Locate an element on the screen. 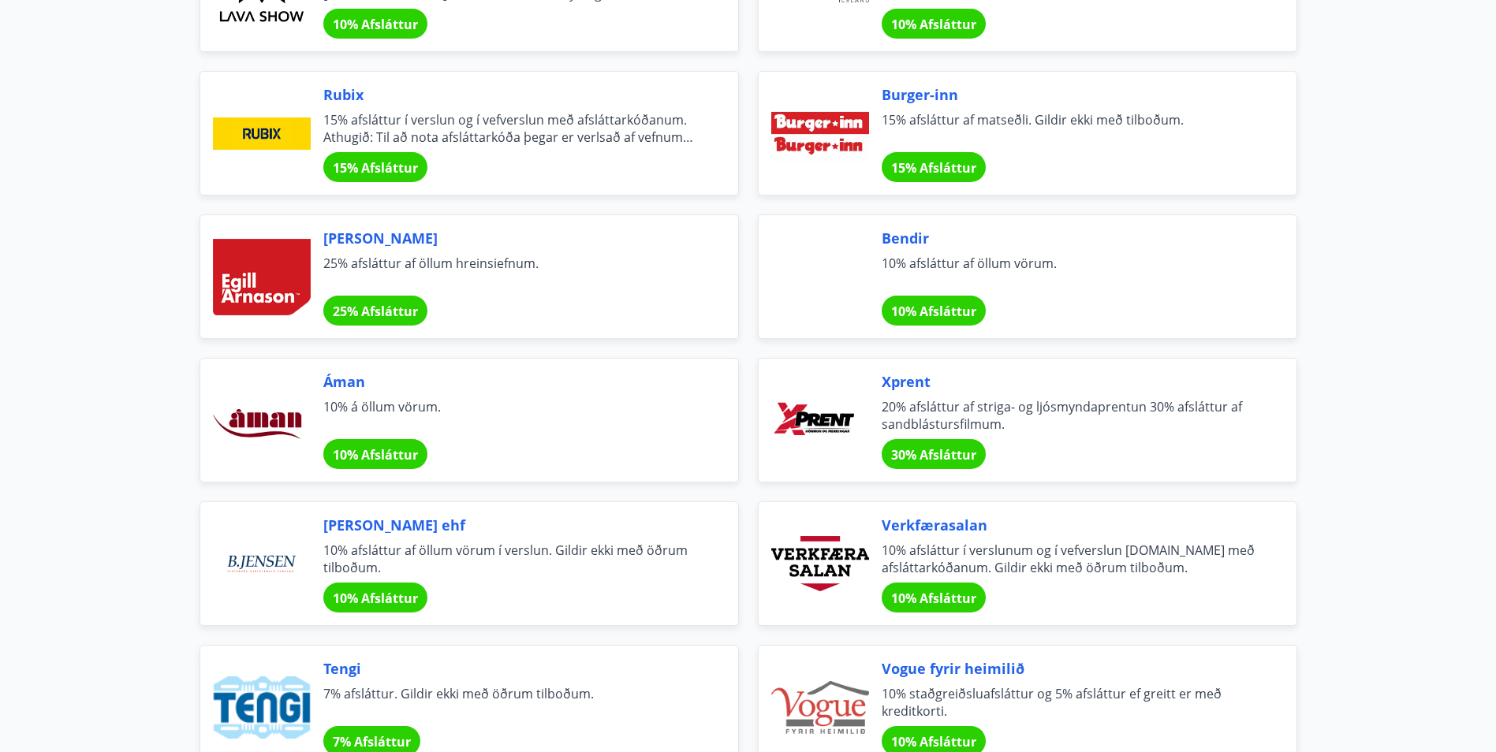 The width and height of the screenshot is (1496, 752). span: 15% afsláttur af matseðli. Gildir ekki með tilboðum. is located at coordinates (1070, 129).